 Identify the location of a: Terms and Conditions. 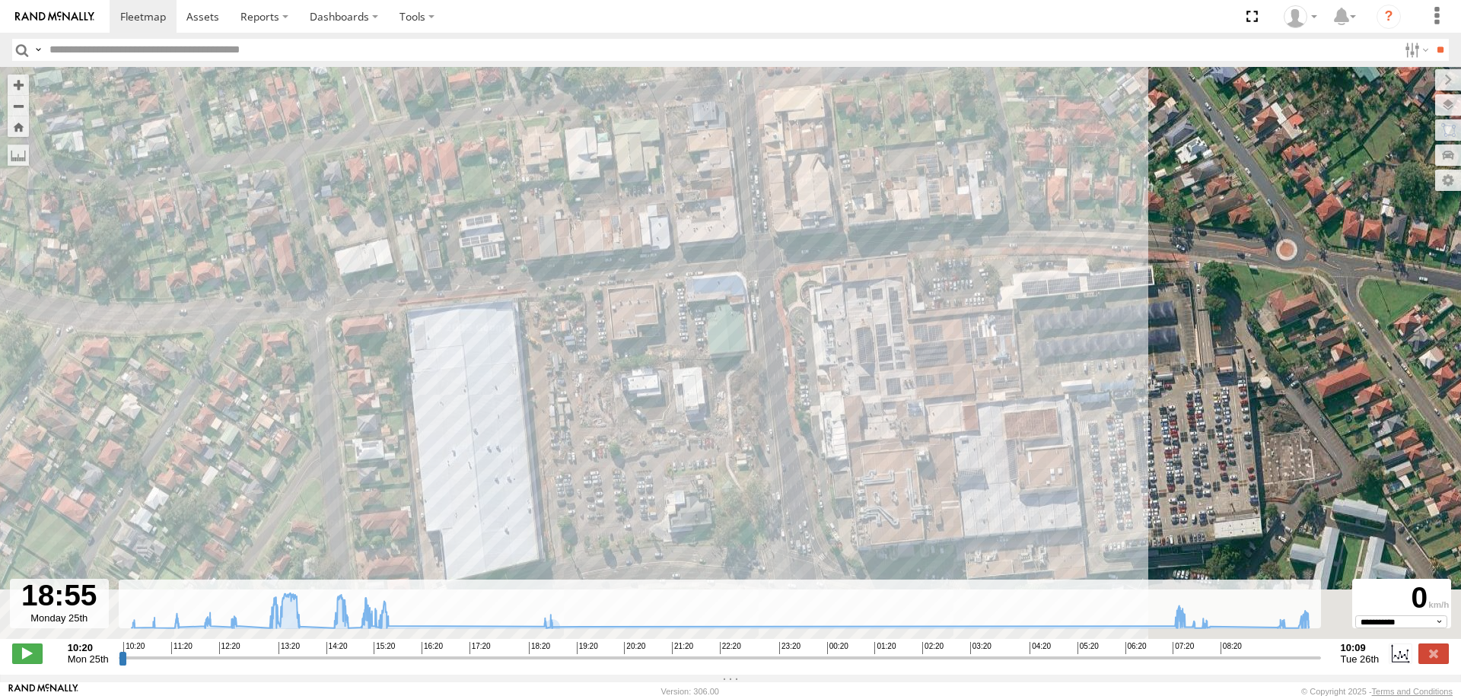
(1413, 692).